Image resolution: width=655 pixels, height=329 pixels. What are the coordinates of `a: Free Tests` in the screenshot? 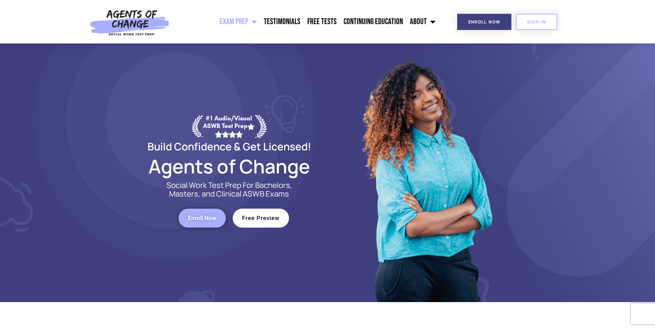 It's located at (322, 22).